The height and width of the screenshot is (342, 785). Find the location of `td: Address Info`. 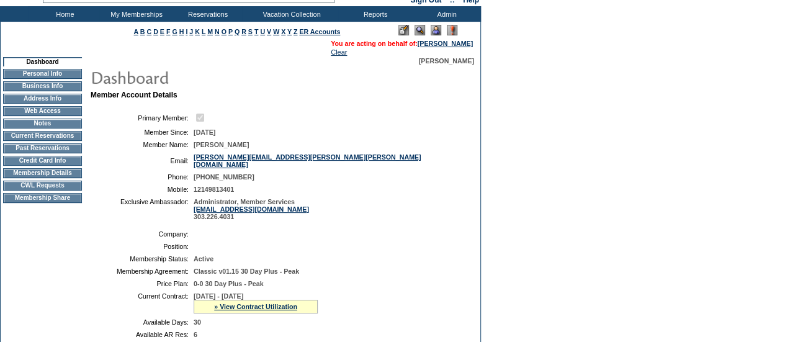

td: Address Info is located at coordinates (42, 99).